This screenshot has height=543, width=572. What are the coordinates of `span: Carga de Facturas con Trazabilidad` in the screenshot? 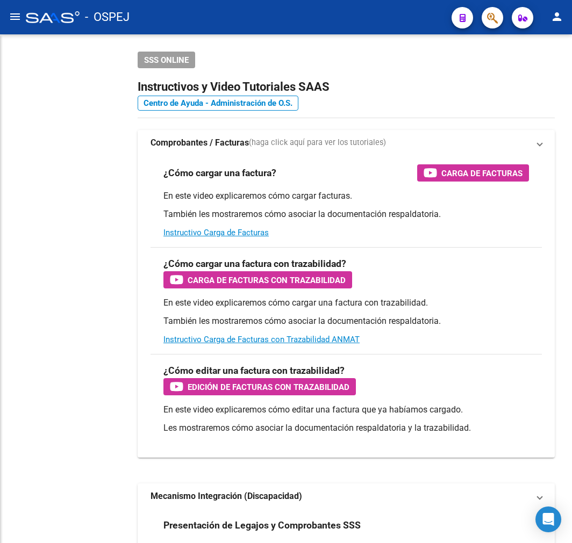 It's located at (267, 280).